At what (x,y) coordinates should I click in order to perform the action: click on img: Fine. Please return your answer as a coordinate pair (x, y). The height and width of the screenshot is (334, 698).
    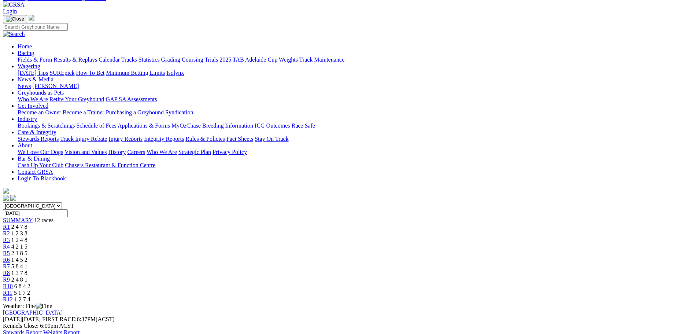
    Looking at the image, I should click on (44, 306).